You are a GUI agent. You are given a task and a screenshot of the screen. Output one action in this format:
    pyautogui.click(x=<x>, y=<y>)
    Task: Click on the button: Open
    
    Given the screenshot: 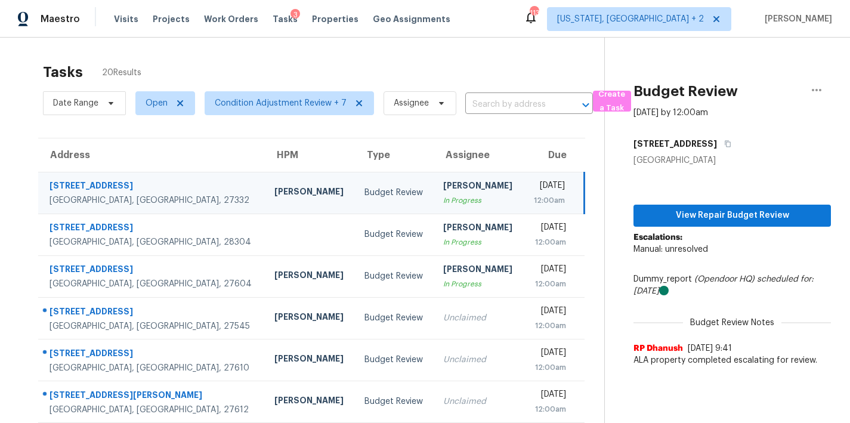 What is the action you would take?
    pyautogui.click(x=586, y=105)
    